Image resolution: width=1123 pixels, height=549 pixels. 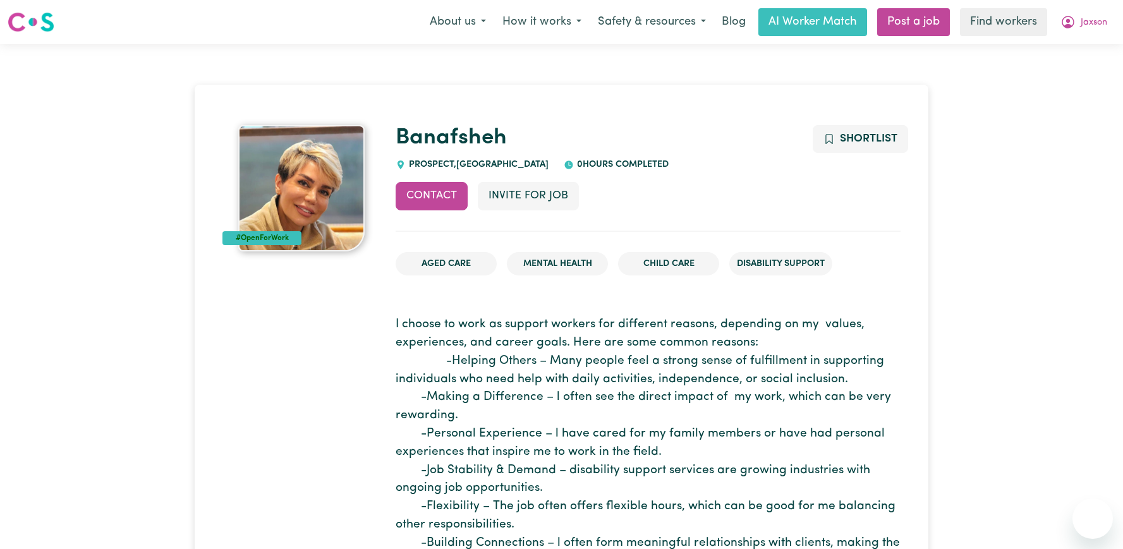 What do you see at coordinates (446, 264) in the screenshot?
I see `li: Aged Care` at bounding box center [446, 264].